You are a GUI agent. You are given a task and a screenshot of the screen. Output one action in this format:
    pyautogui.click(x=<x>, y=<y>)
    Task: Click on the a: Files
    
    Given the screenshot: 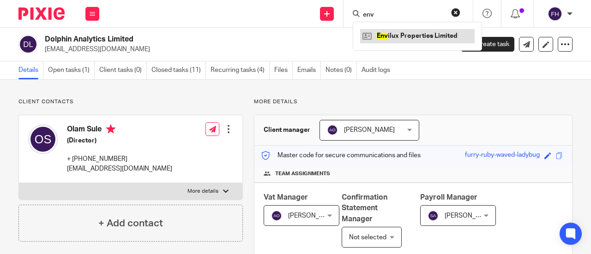 What is the action you would take?
    pyautogui.click(x=283, y=70)
    